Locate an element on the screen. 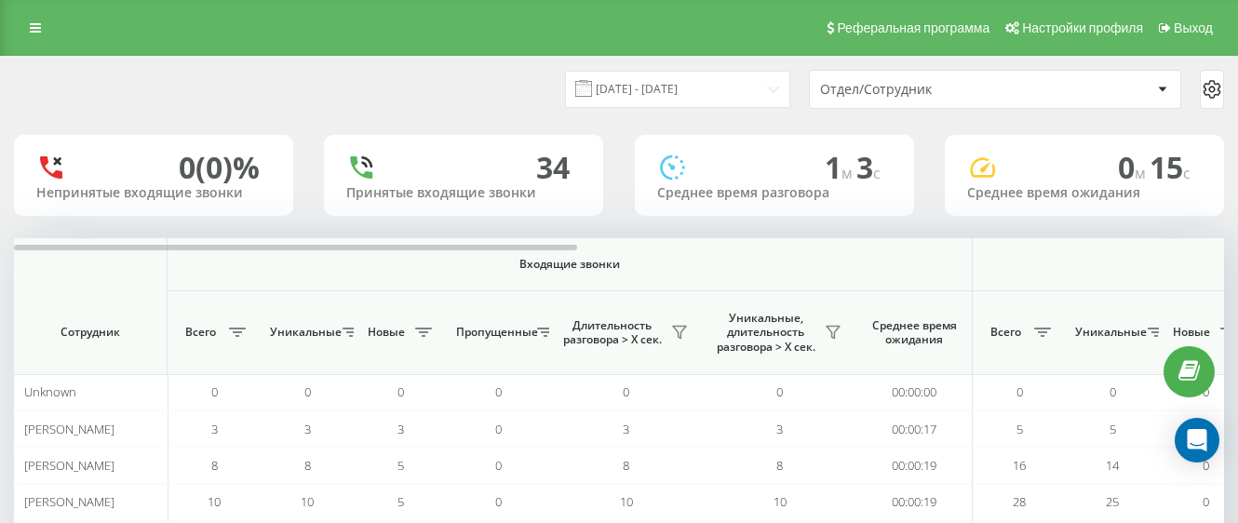 The height and width of the screenshot is (523, 1238). span: Сотрудник is located at coordinates (90, 332).